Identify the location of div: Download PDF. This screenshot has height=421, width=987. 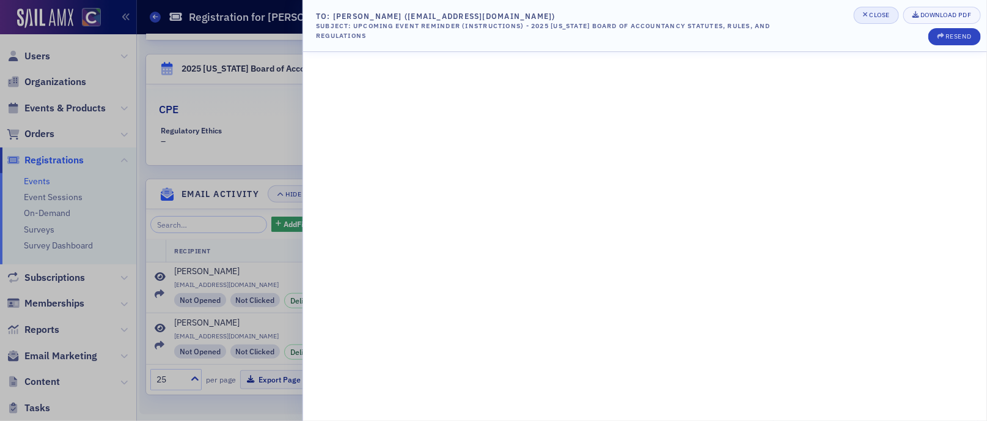
(946, 15).